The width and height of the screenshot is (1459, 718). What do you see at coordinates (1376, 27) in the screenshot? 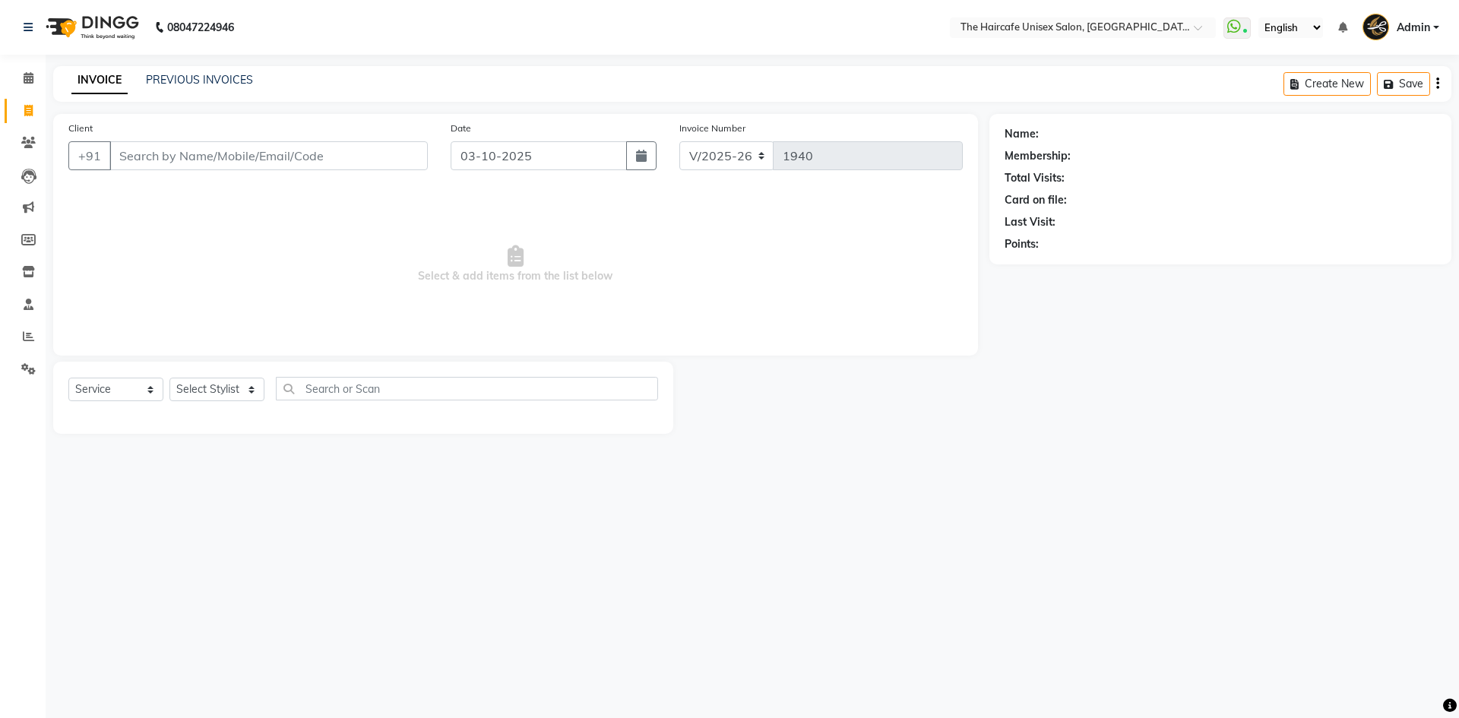
I see `img: Admin` at bounding box center [1376, 27].